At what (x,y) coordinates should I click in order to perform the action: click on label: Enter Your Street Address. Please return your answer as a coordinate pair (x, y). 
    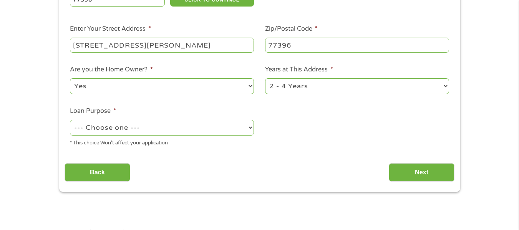
    Looking at the image, I should click on (110, 29).